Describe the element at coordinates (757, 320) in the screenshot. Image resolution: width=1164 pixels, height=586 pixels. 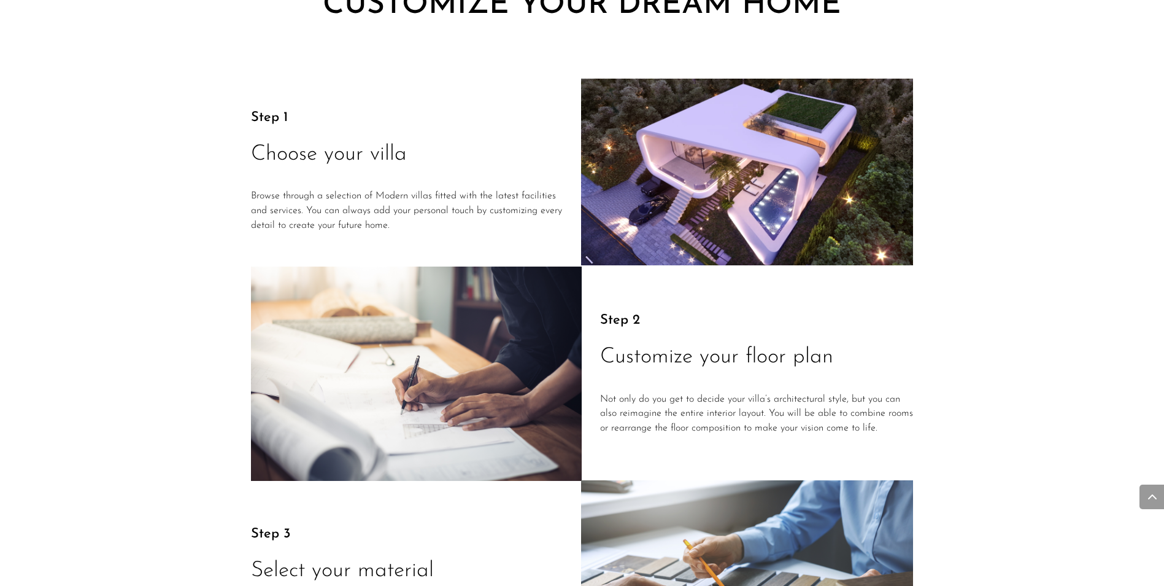
I see `p: Step 2` at that location.